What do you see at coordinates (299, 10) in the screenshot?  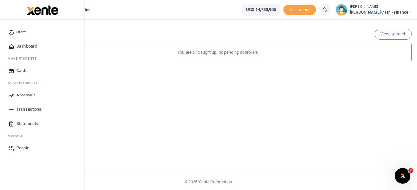 I see `span: Add money` at bounding box center [299, 10].